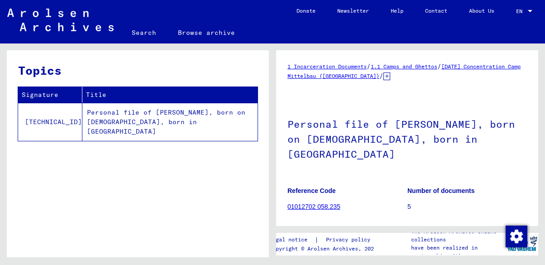  Describe the element at coordinates (404, 66) in the screenshot. I see `a: 1.1 Camps and Ghettos` at that location.